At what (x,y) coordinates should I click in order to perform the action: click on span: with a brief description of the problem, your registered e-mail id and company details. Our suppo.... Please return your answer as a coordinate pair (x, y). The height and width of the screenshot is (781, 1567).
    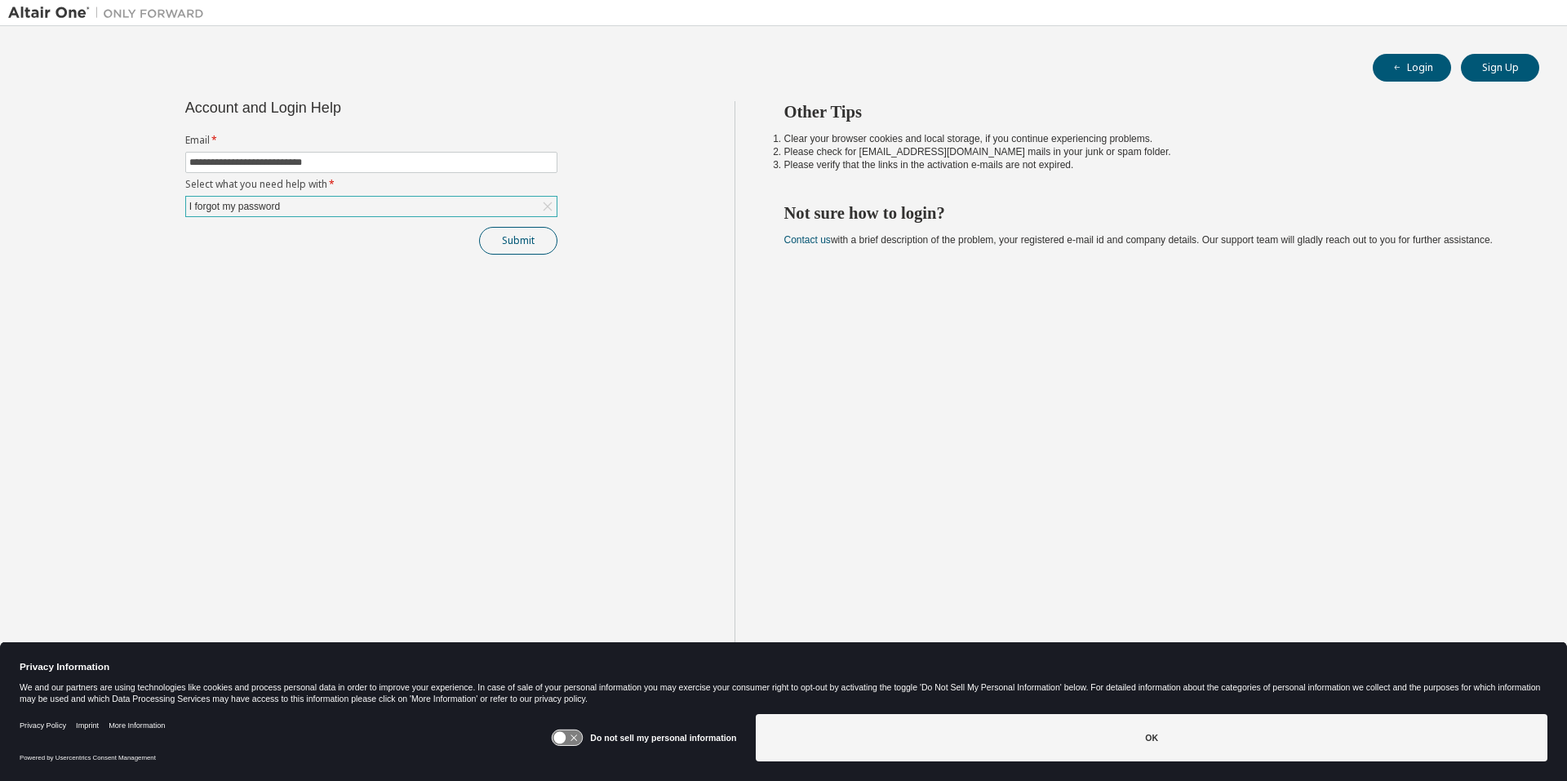
    Looking at the image, I should click on (1139, 240).